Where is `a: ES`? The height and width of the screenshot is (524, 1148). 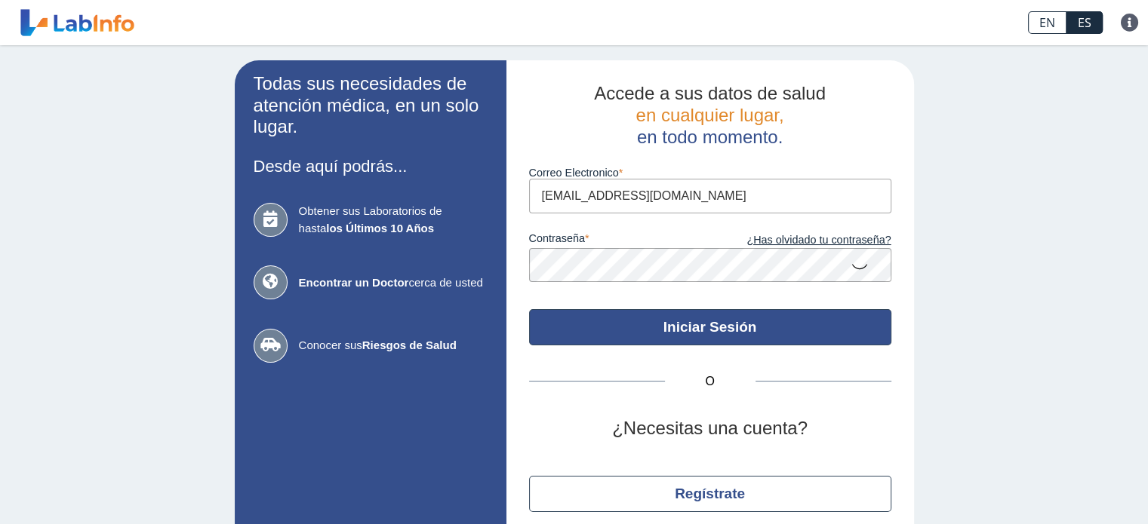 a: ES is located at coordinates (1084, 23).